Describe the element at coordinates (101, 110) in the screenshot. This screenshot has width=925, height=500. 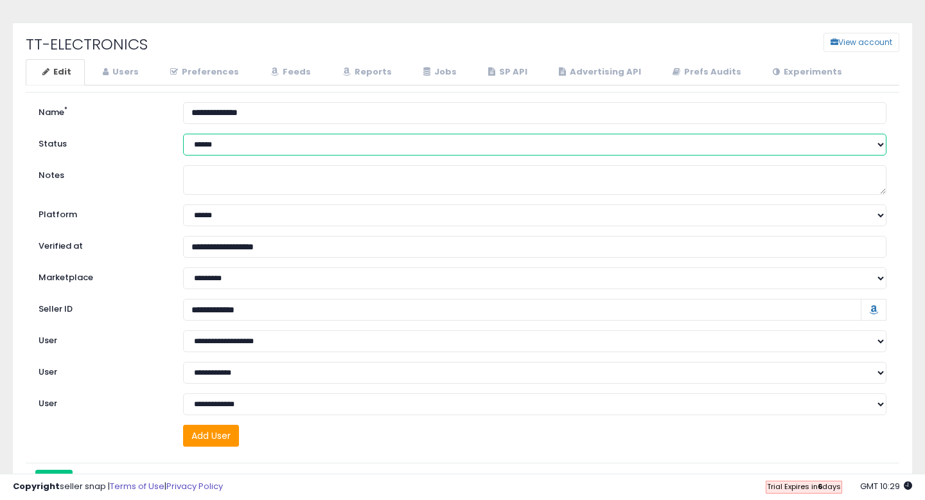
I see `label: Name` at that location.